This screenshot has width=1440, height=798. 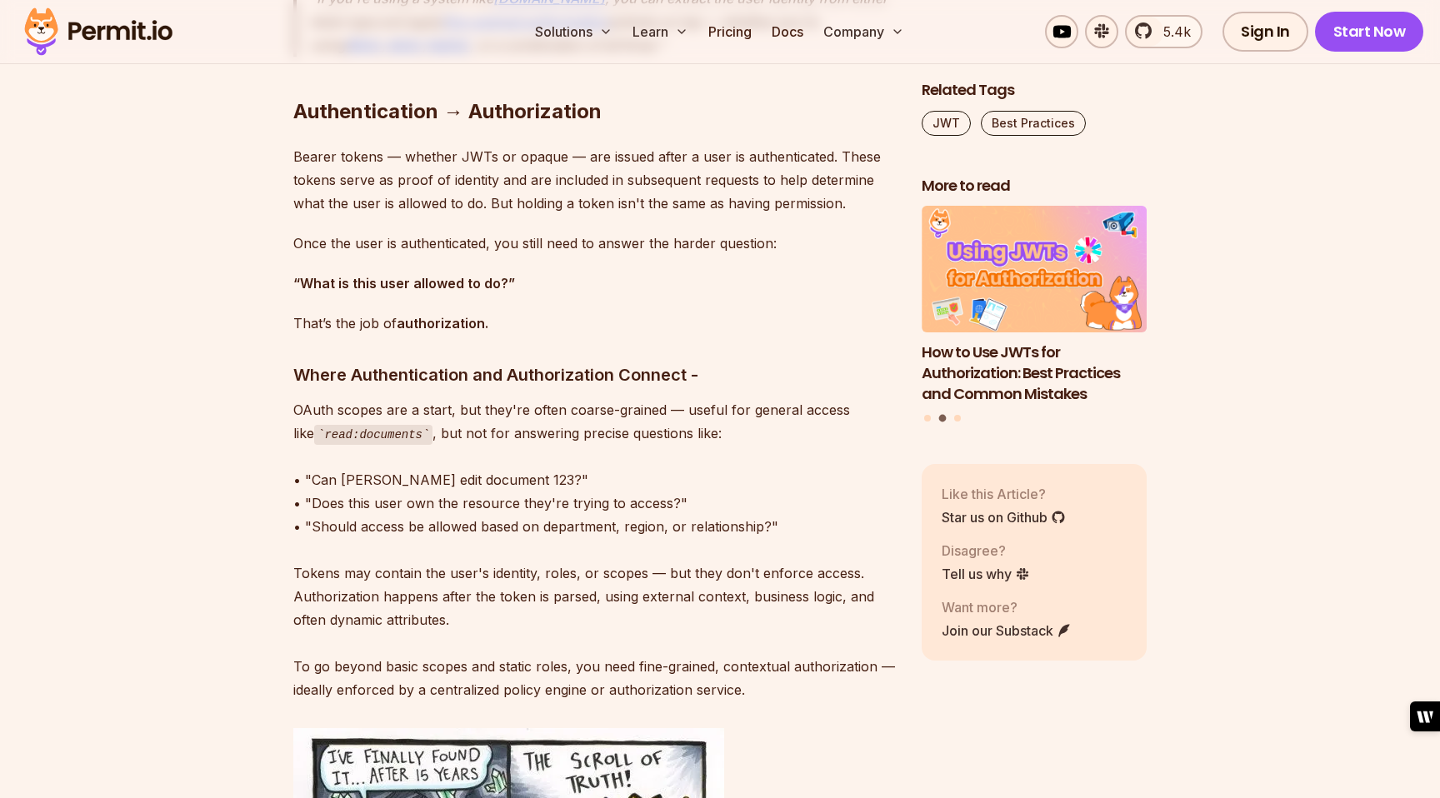 I want to click on button: Solutions, so click(x=573, y=32).